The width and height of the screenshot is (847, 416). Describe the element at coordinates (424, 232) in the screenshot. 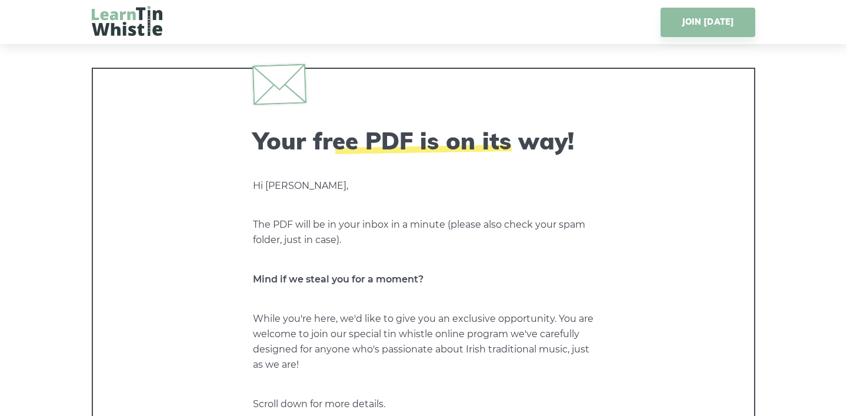

I see `p: The PDF will be in your inbox in a minute (please also check your spam folder, just in case).` at that location.